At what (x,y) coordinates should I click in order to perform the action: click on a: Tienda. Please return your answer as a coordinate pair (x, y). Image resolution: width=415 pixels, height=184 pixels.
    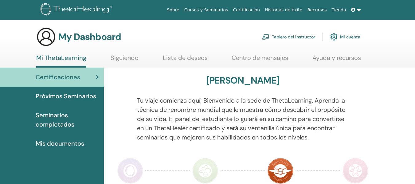
    Looking at the image, I should click on (338, 10).